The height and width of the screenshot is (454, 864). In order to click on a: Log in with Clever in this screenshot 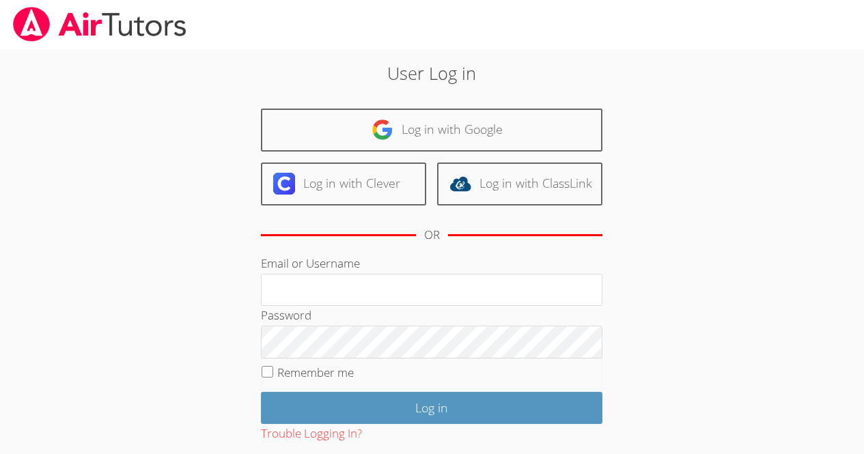, I will do `click(344, 184)`.